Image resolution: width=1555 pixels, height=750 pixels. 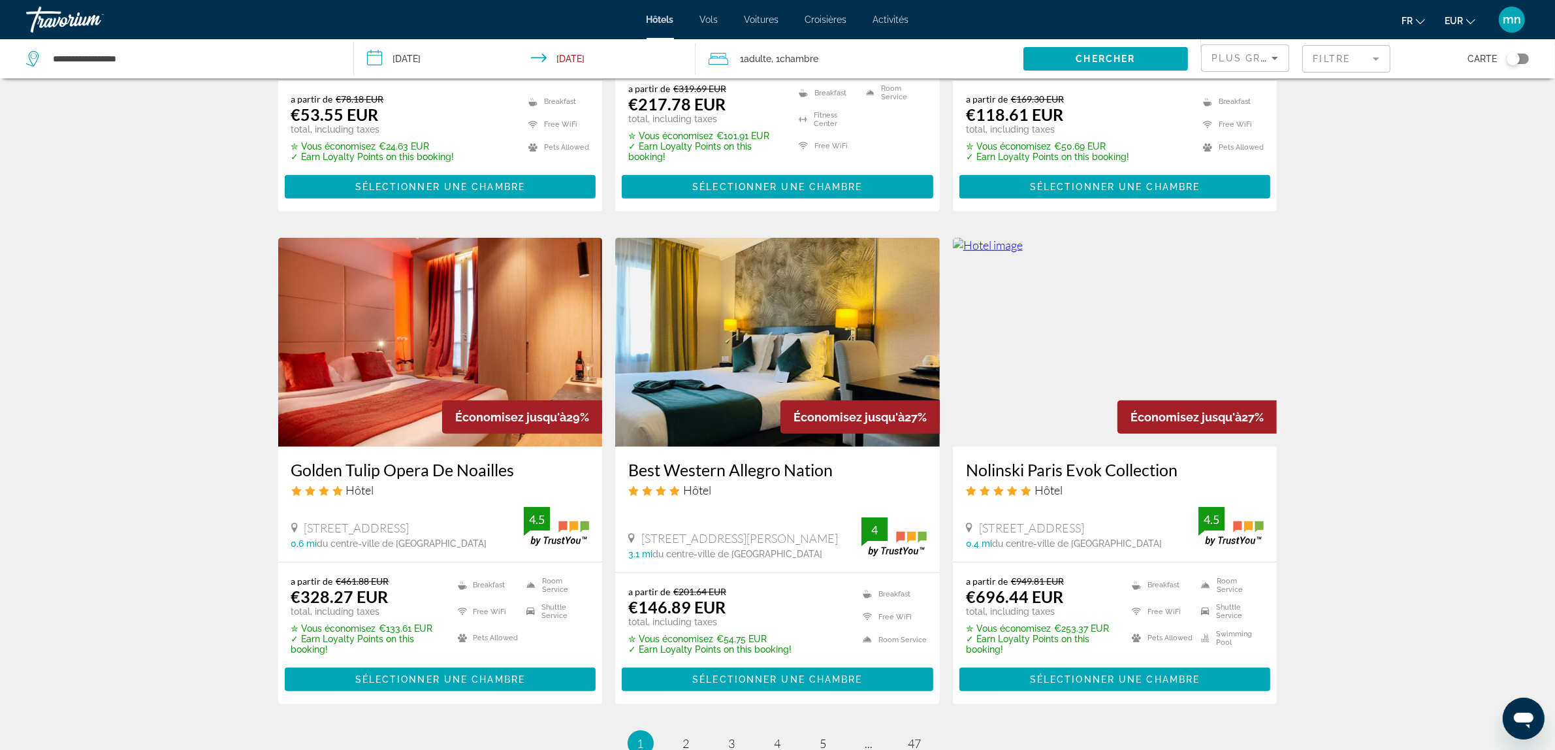 What do you see at coordinates (1105, 59) in the screenshot?
I see `button: Chercher` at bounding box center [1105, 59].